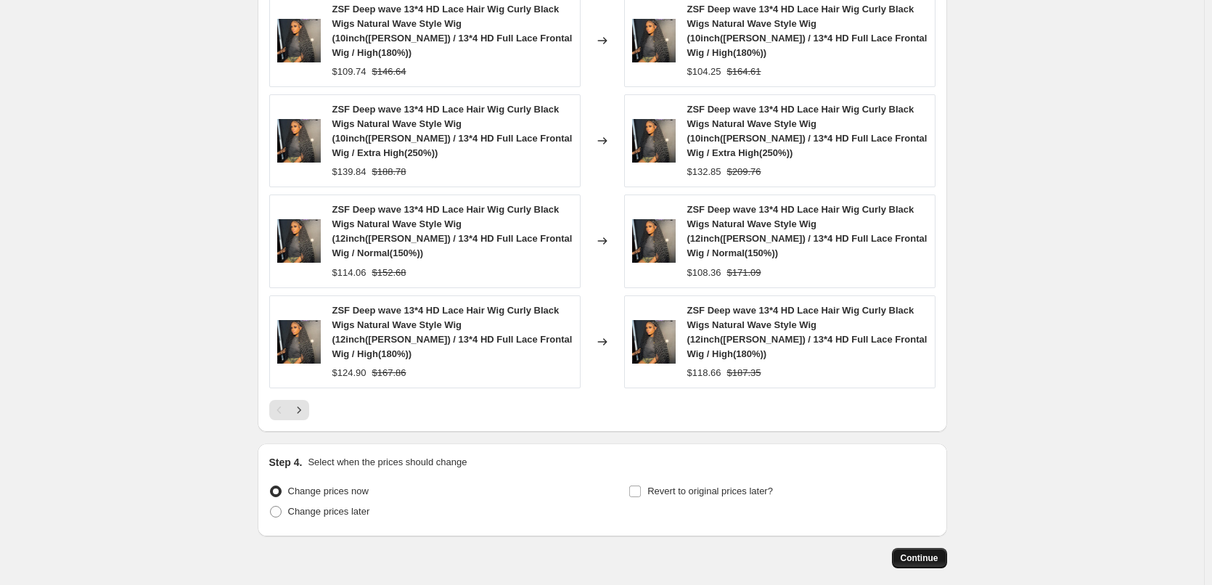  What do you see at coordinates (289, 410) in the screenshot?
I see `nav: Pagination` at bounding box center [289, 410].